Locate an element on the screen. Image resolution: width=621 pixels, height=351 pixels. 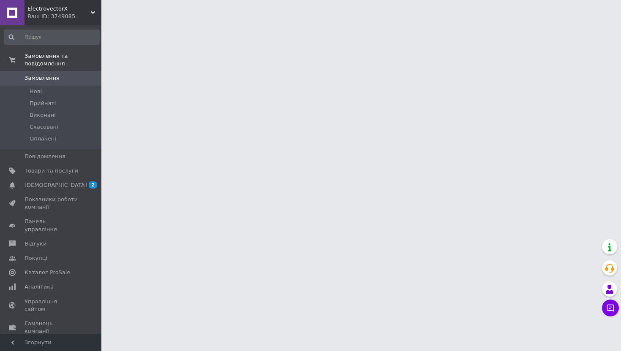
span: Замовлення is located at coordinates (42, 78).